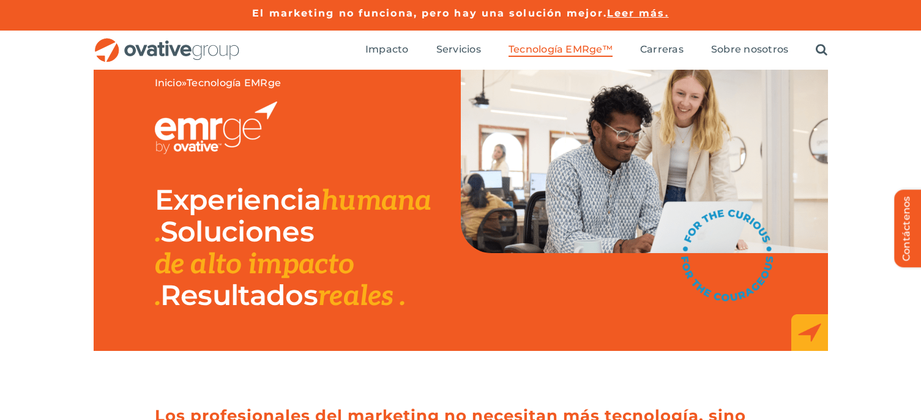 The width and height of the screenshot is (921, 420). I want to click on a: Sobre nosotros, so click(749, 50).